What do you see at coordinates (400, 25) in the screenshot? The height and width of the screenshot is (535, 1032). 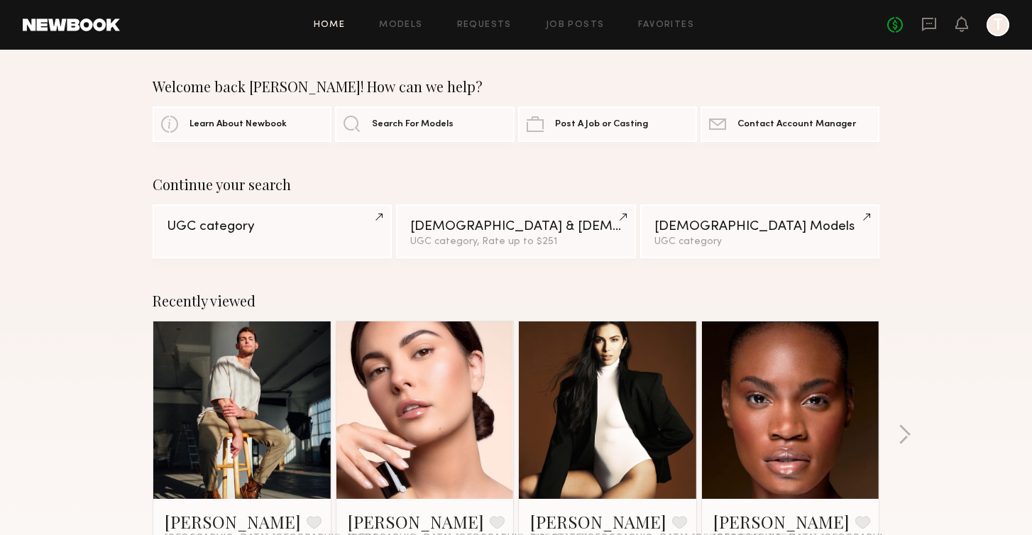 I see `a: Models` at bounding box center [400, 25].